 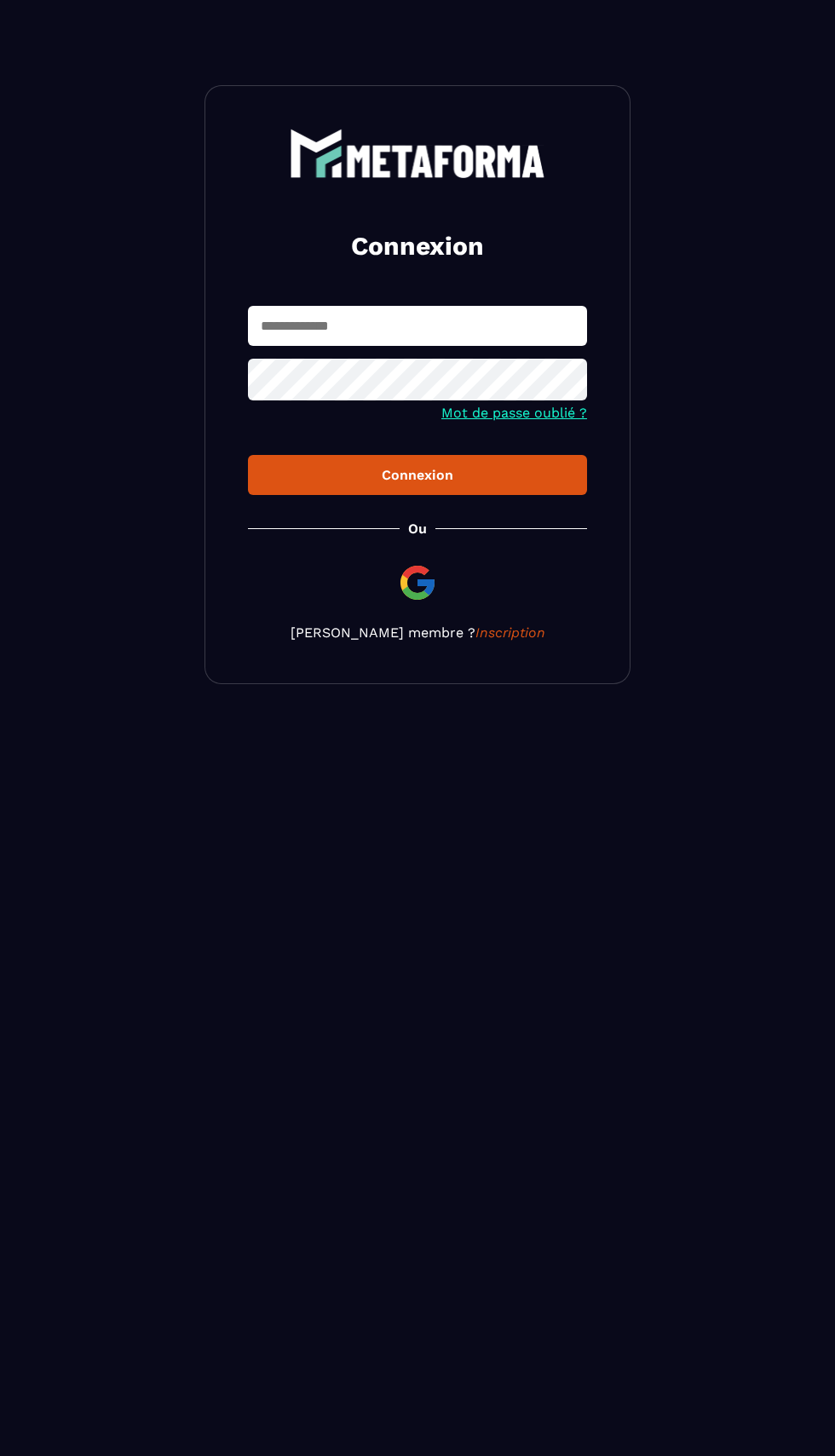 What do you see at coordinates (418, 475) in the screenshot?
I see `button: Connexion` at bounding box center [418, 475].